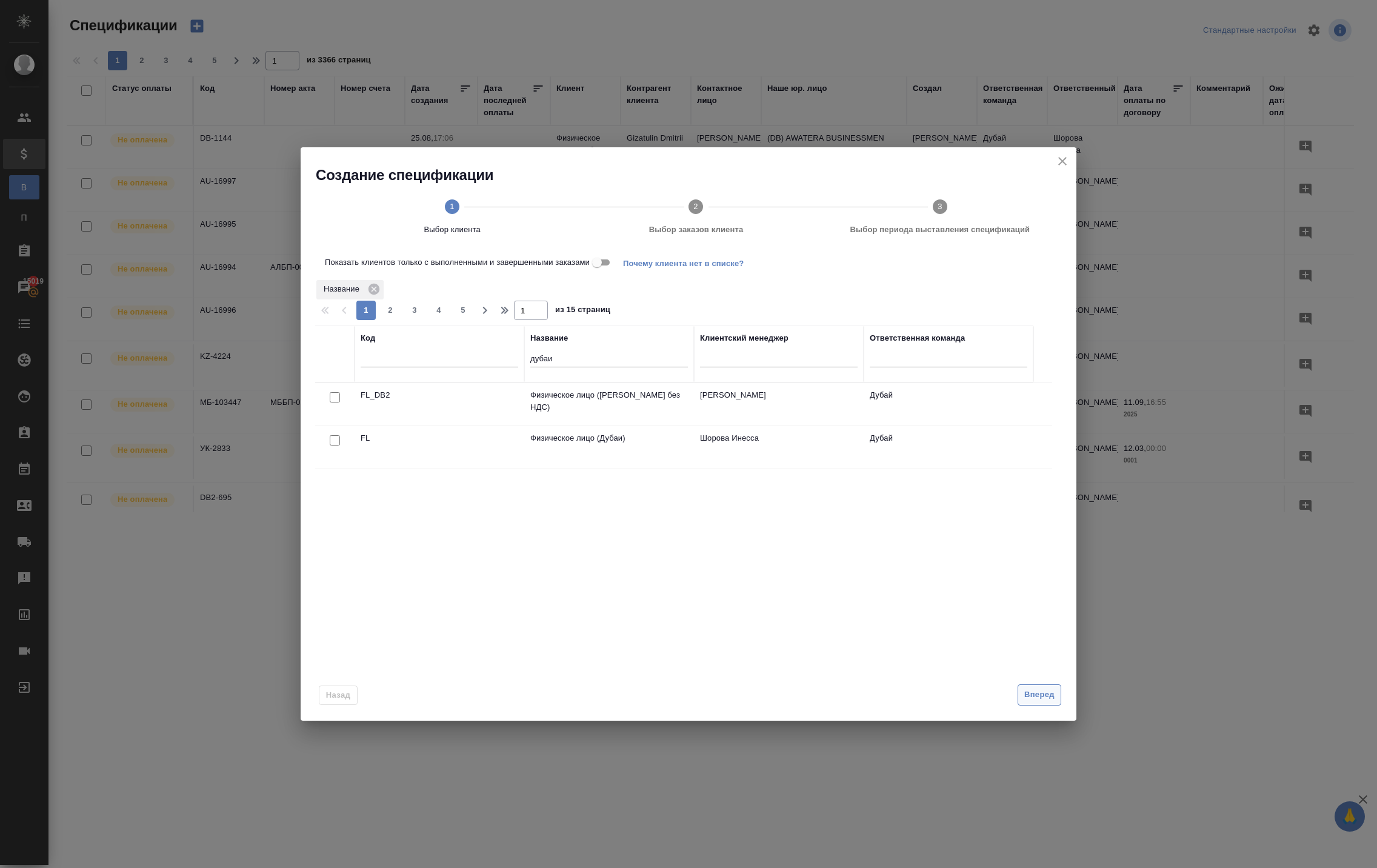 The width and height of the screenshot is (1377, 868). What do you see at coordinates (457, 263) in the screenshot?
I see `span: Показать клиентов только с выполненными и завершенными заказами` at bounding box center [457, 263].